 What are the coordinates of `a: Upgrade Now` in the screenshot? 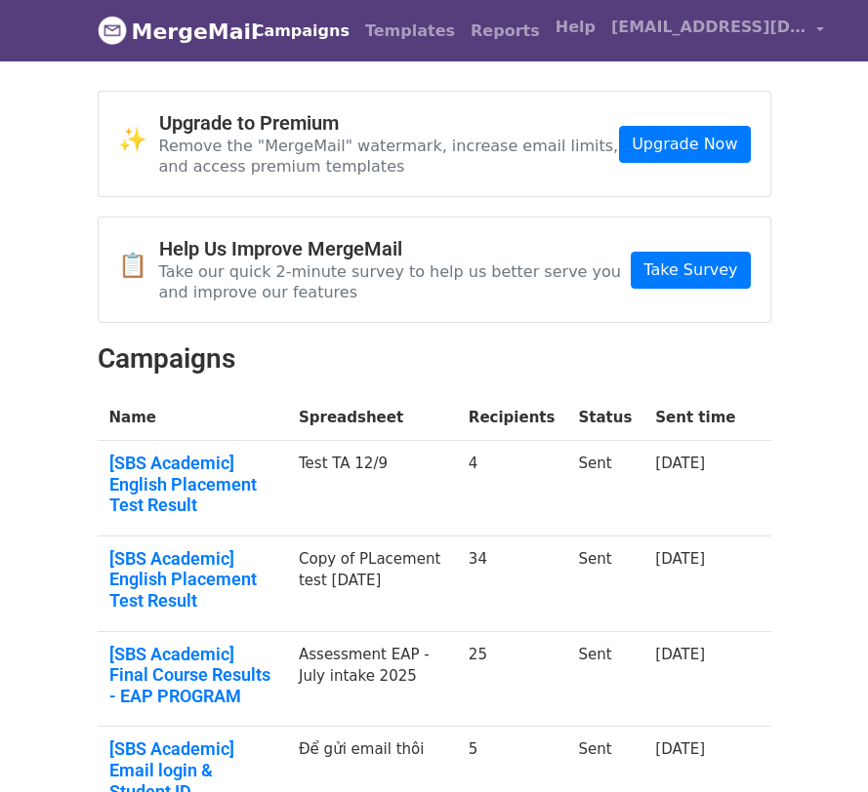 It's located at (684, 144).